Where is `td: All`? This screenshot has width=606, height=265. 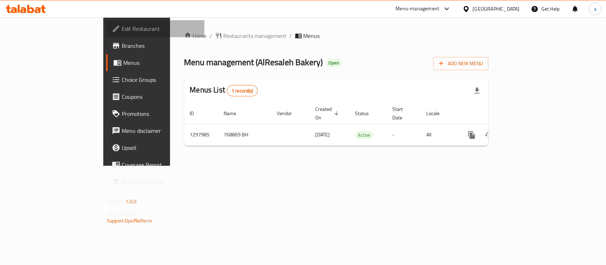
td: All is located at coordinates (439, 135).